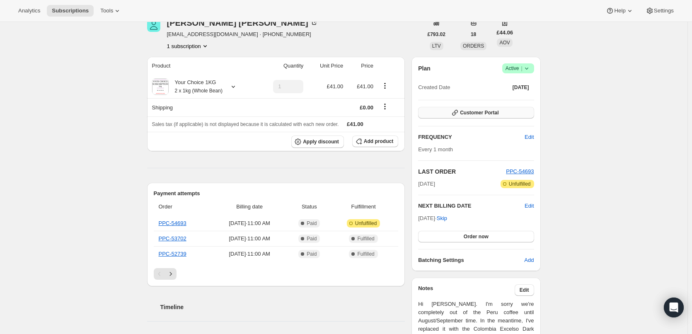 The height and width of the screenshot is (334, 692). What do you see at coordinates (519, 171) in the screenshot?
I see `span: PPC-54693` at bounding box center [519, 171].